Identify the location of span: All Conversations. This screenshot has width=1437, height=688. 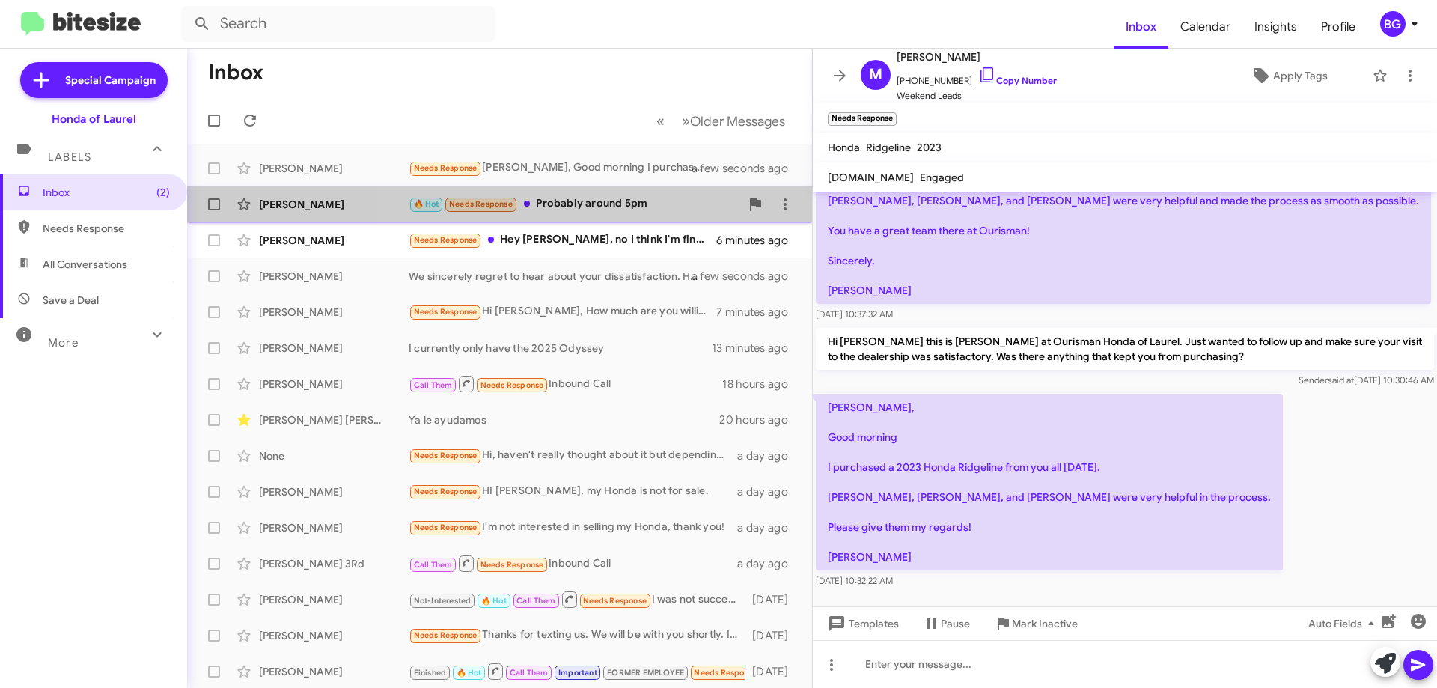
(85, 264).